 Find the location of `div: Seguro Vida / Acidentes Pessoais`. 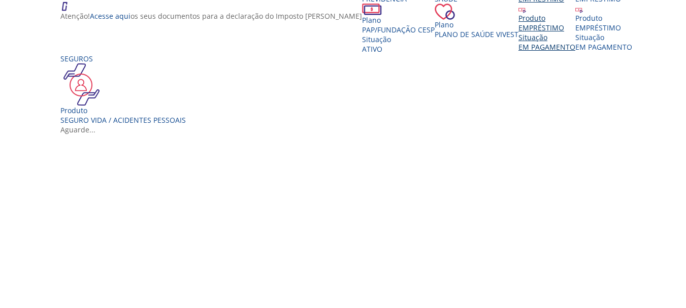

div: Seguro Vida / Acidentes Pessoais is located at coordinates (123, 120).